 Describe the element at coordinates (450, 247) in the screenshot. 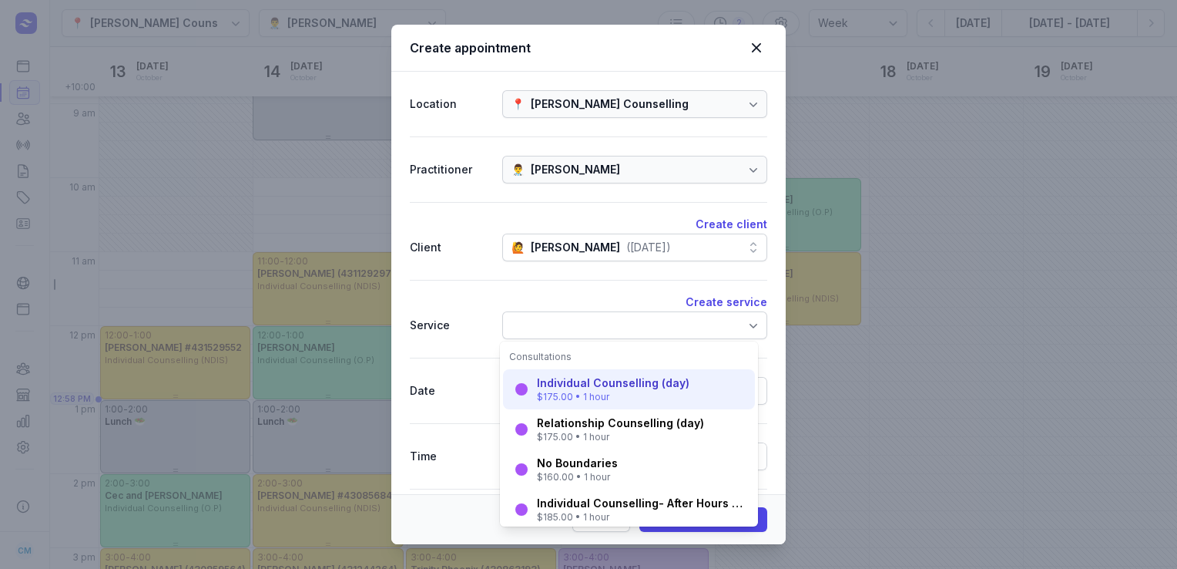

I see `div: Client` at that location.